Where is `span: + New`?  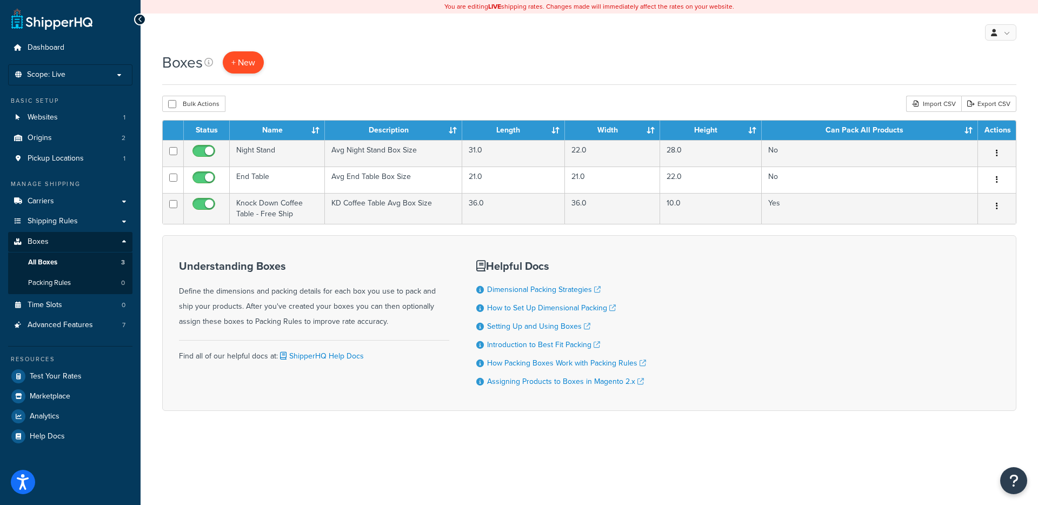 span: + New is located at coordinates (243, 62).